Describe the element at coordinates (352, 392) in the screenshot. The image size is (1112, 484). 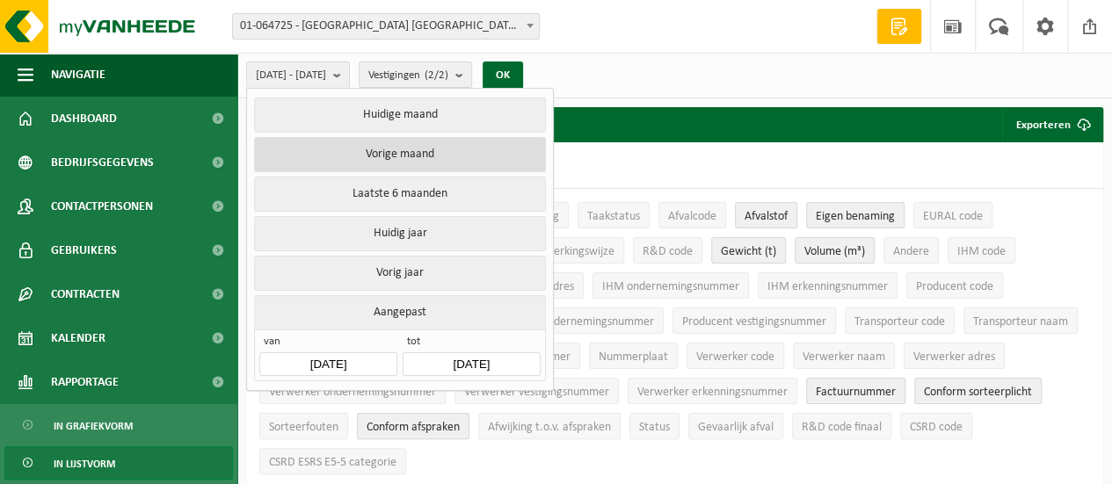
I see `span: Verwerker ondernemingsnummer` at that location.